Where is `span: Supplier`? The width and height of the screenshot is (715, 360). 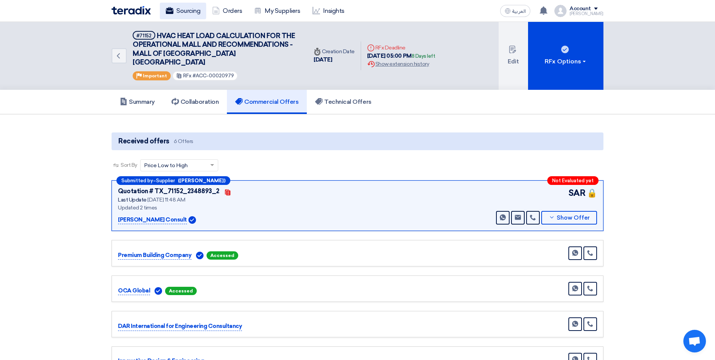
span: Supplier is located at coordinates (165, 180).